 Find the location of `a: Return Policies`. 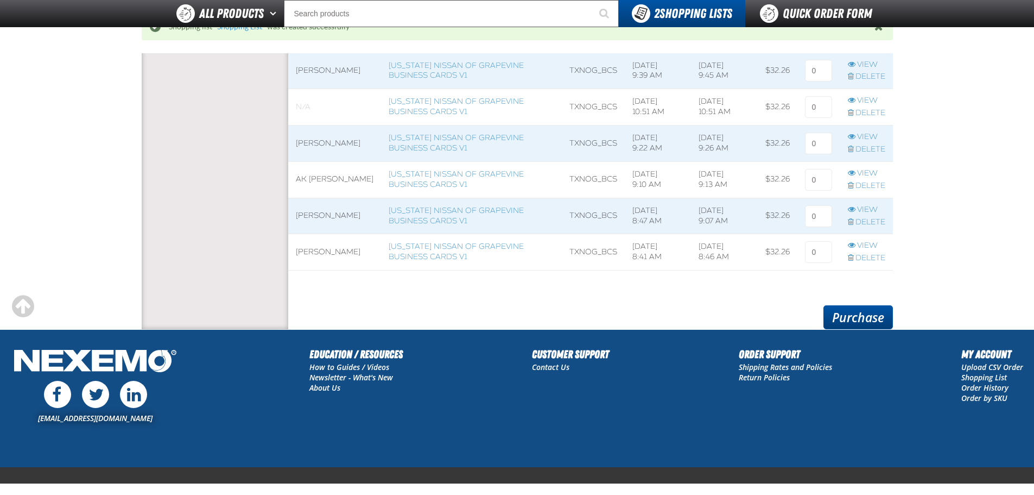

a: Return Policies is located at coordinates (765, 377).